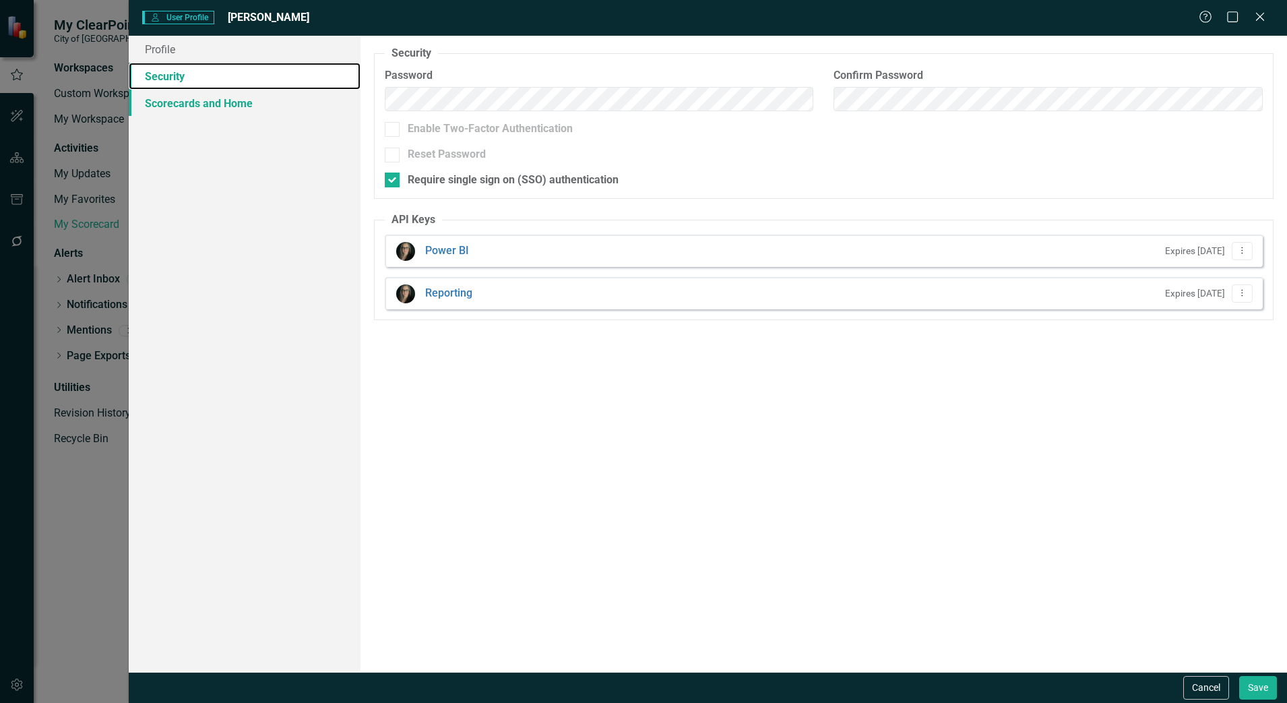 Image resolution: width=1287 pixels, height=703 pixels. I want to click on button: Save, so click(1258, 687).